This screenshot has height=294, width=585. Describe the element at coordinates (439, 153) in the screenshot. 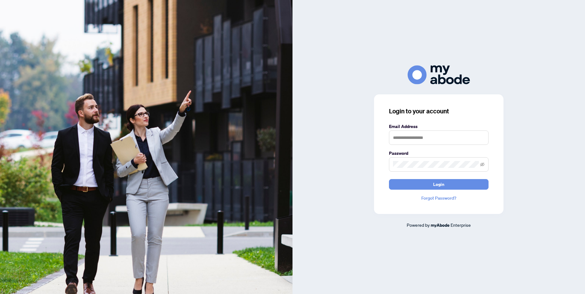

I see `label: Password` at that location.